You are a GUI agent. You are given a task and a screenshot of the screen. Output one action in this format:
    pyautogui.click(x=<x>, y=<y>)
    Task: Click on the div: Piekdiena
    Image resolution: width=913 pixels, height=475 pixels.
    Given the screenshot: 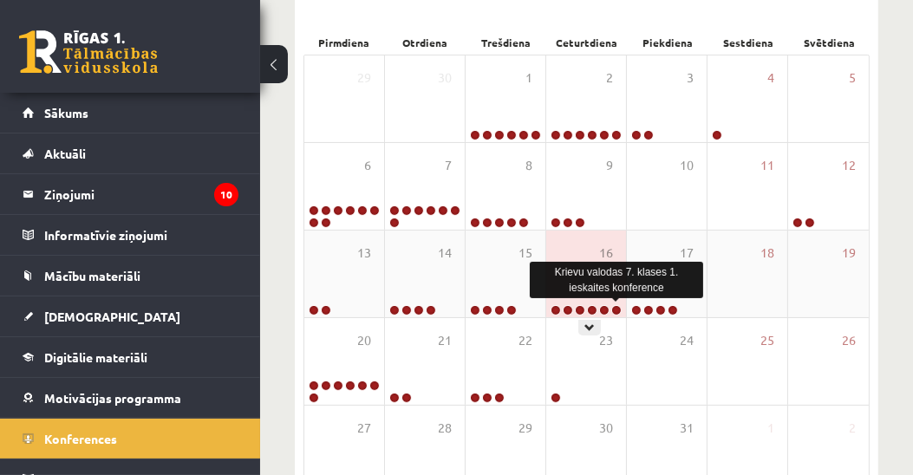 What is the action you would take?
    pyautogui.click(x=667, y=43)
    